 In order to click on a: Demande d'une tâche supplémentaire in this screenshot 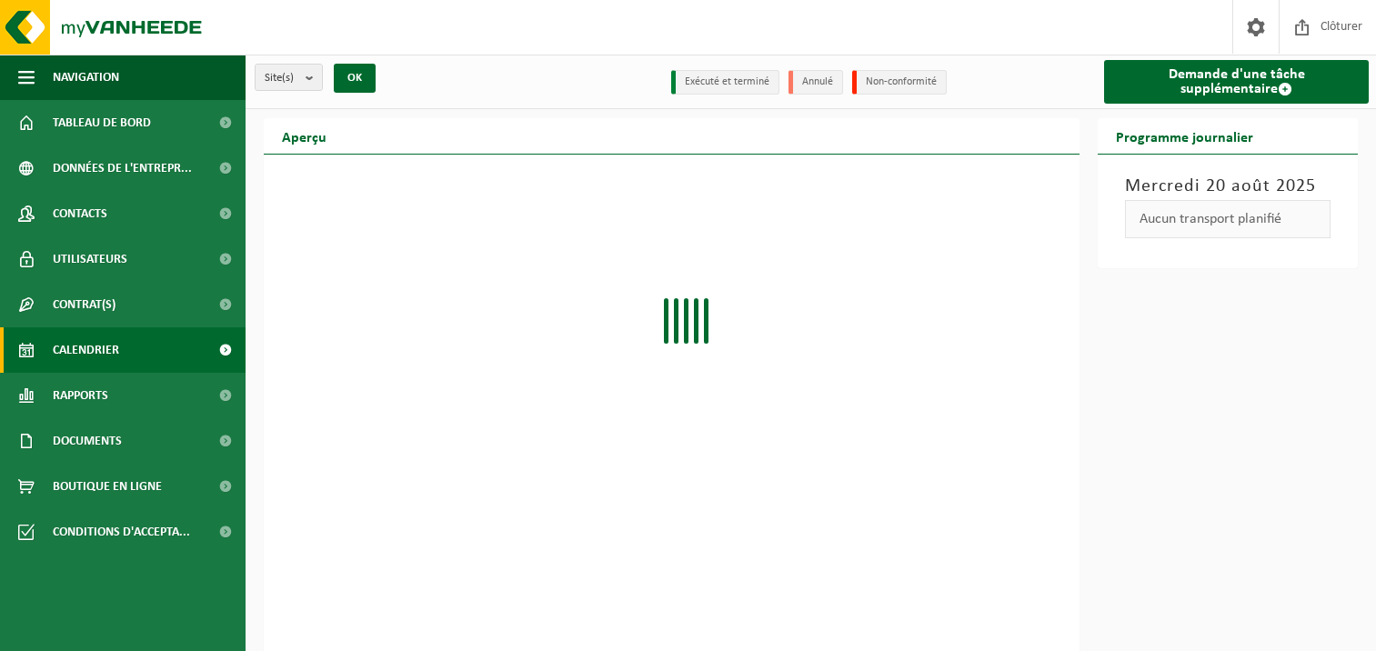, I will do `click(1236, 82)`.